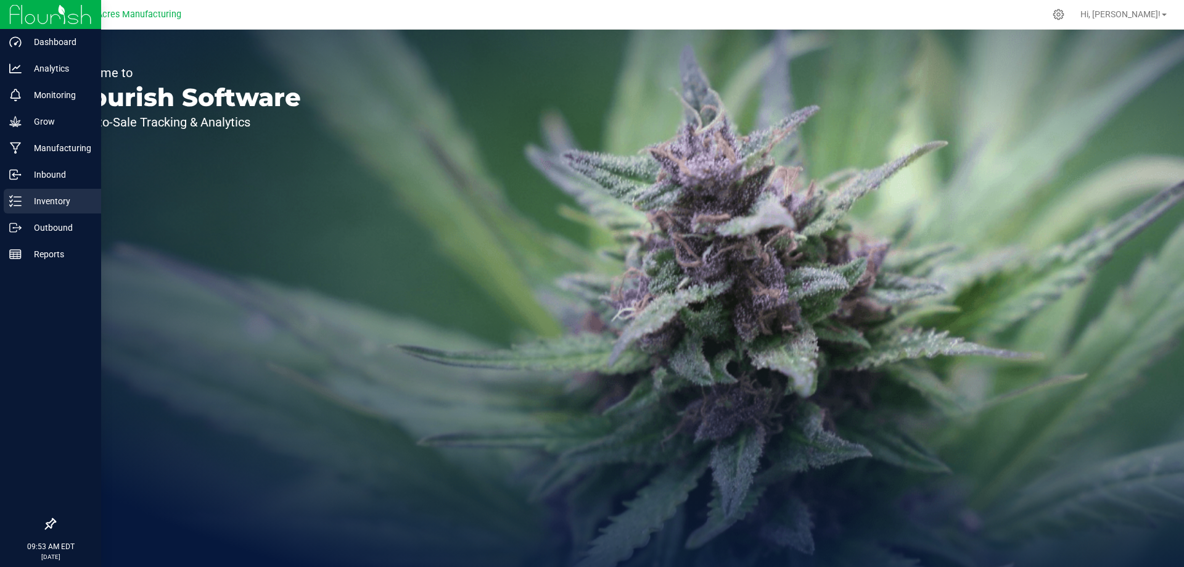  What do you see at coordinates (15, 95) in the screenshot?
I see `inline-svg: Monitoring` at bounding box center [15, 95].